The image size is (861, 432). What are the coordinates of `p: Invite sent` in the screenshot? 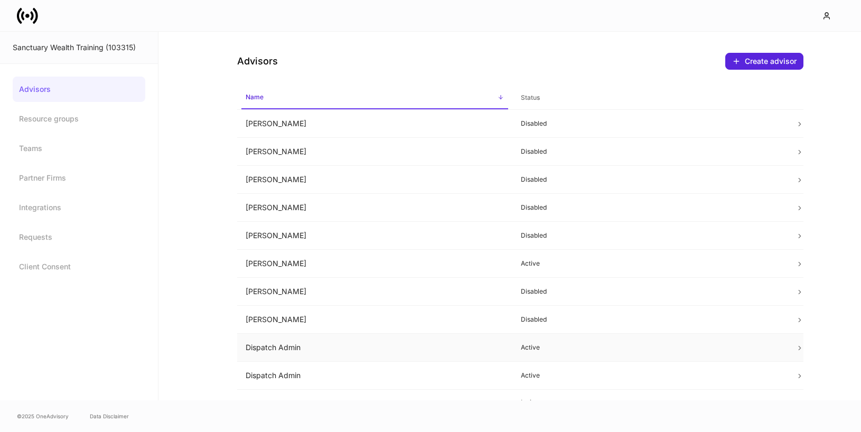 It's located at (650, 403).